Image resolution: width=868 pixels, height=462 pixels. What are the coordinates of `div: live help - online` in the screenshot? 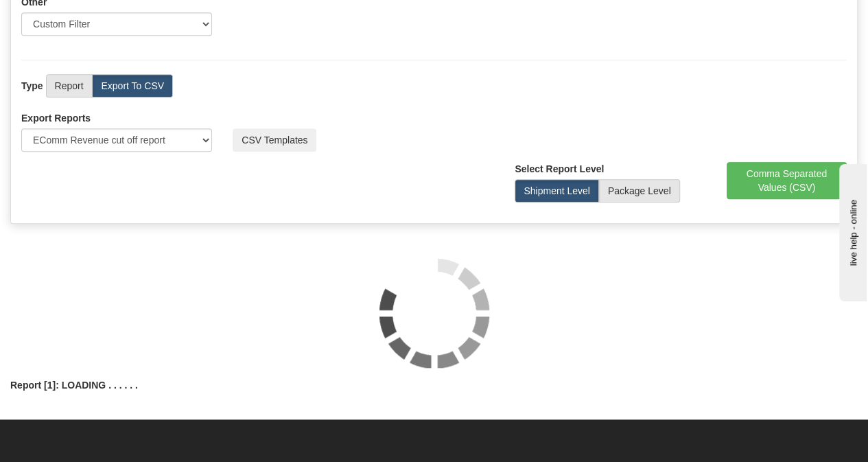 It's located at (69, 16).